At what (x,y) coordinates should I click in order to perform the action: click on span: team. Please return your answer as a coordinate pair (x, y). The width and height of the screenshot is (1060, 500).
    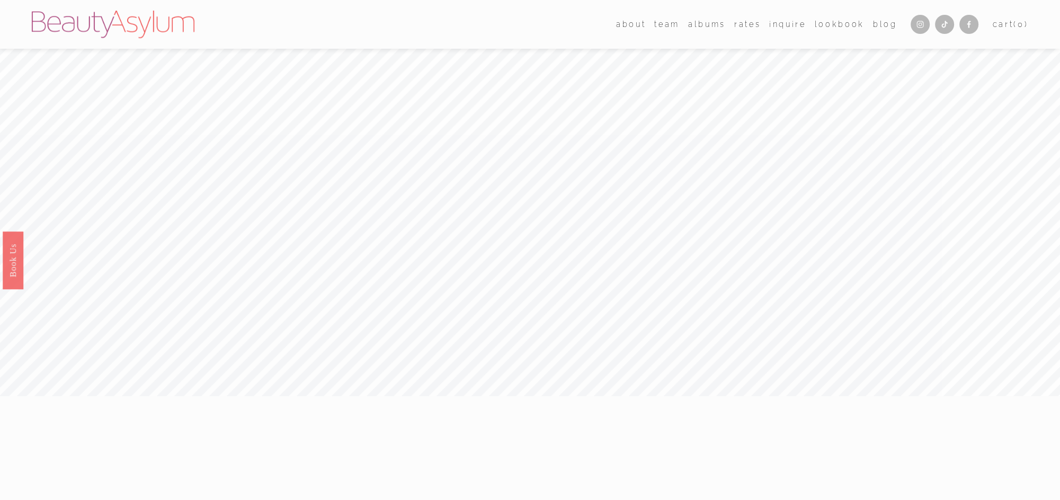
    Looking at the image, I should click on (667, 24).